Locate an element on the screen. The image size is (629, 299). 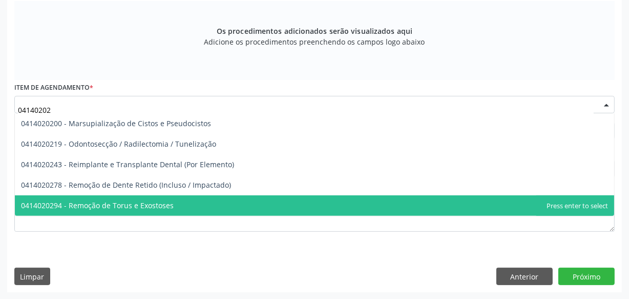
input: Buscar por procedimento is located at coordinates (306, 110).